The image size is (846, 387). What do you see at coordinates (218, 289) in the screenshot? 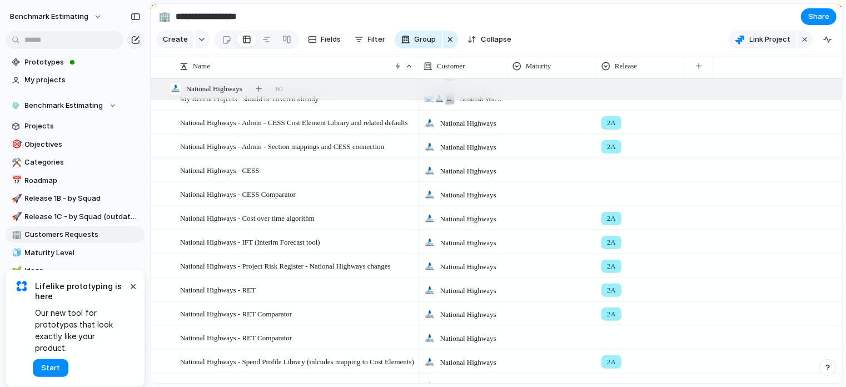
I see `span: National Highways - RET` at bounding box center [218, 289].